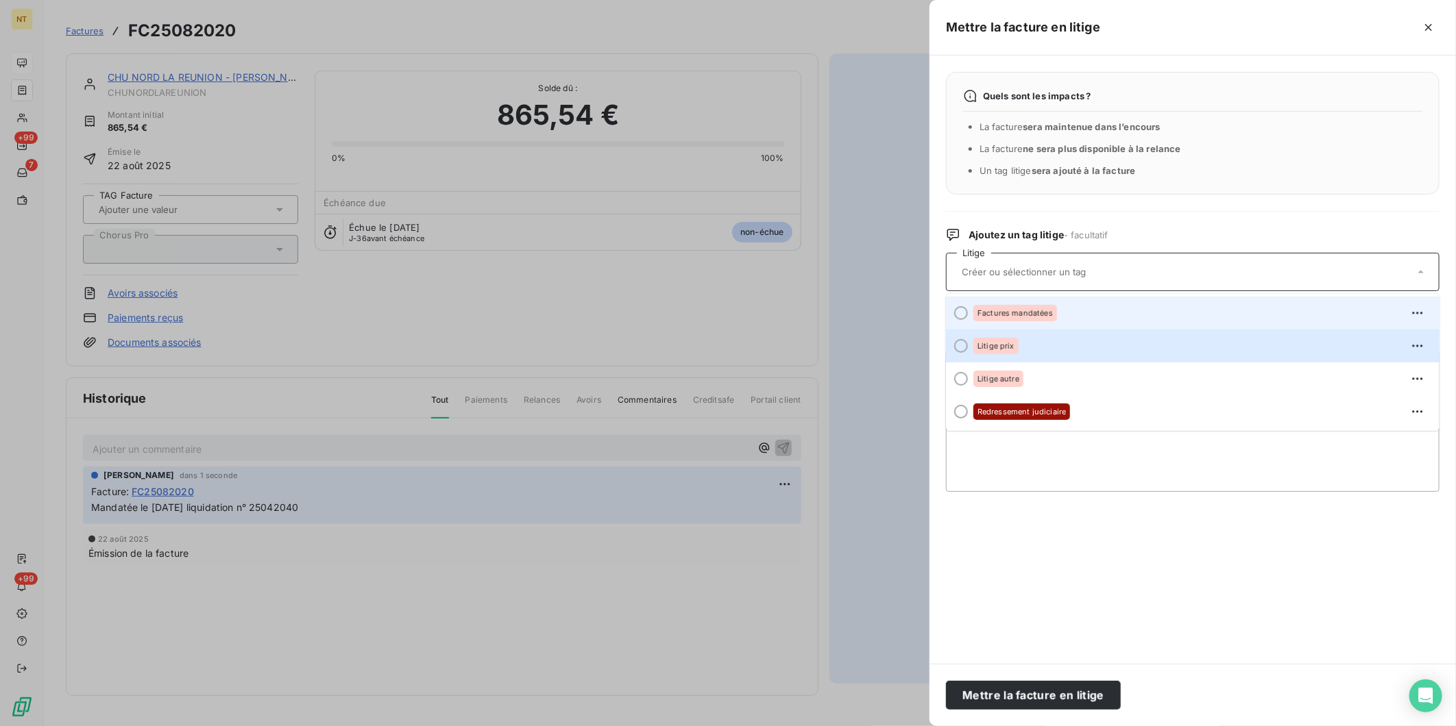 This screenshot has width=1456, height=726. I want to click on span: Un tag litige, so click(1057, 171).